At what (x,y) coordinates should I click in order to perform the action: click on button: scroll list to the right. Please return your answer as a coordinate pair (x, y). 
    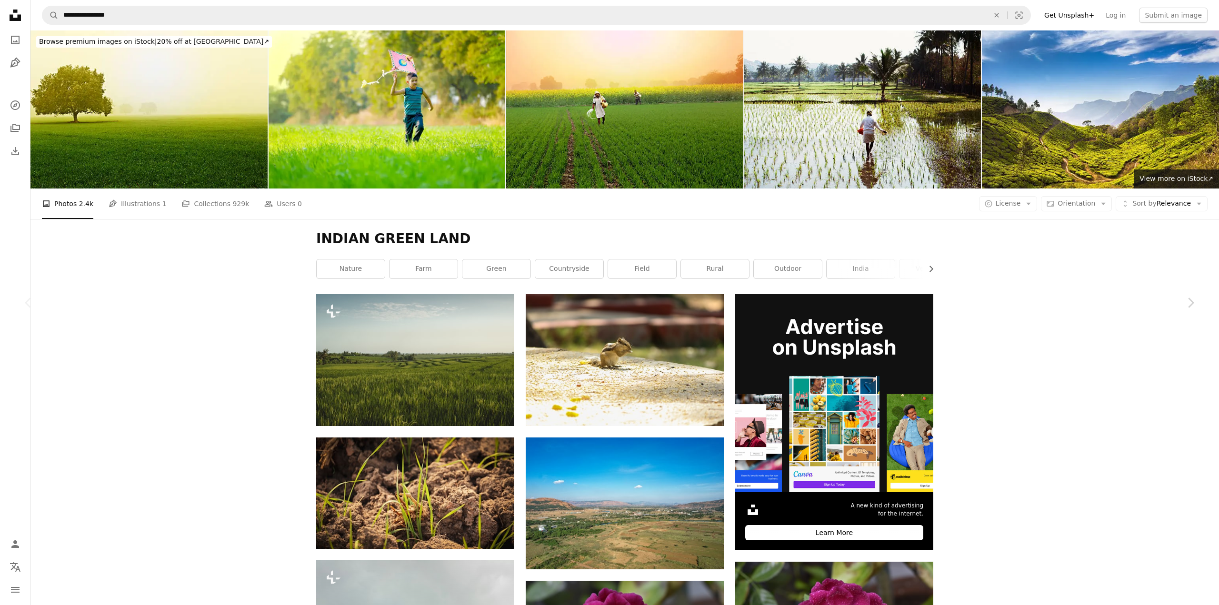
    Looking at the image, I should click on (928, 269).